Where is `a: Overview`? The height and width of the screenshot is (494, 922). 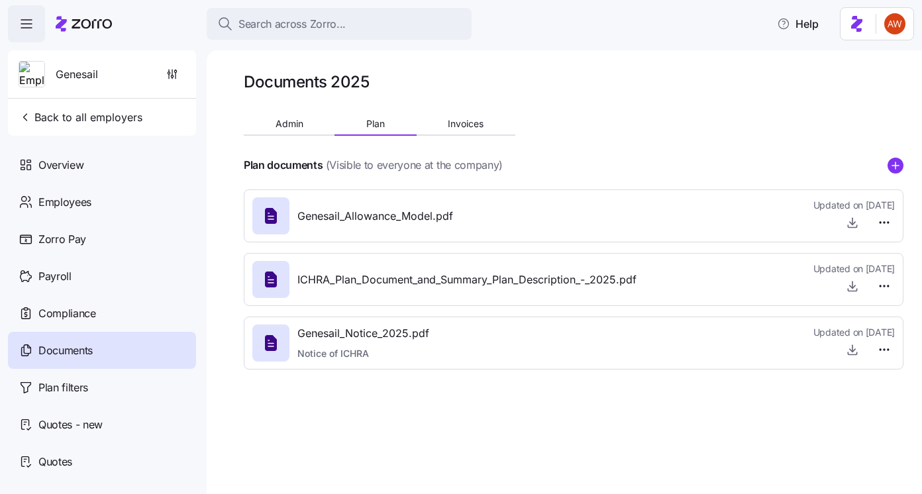 a: Overview is located at coordinates (102, 165).